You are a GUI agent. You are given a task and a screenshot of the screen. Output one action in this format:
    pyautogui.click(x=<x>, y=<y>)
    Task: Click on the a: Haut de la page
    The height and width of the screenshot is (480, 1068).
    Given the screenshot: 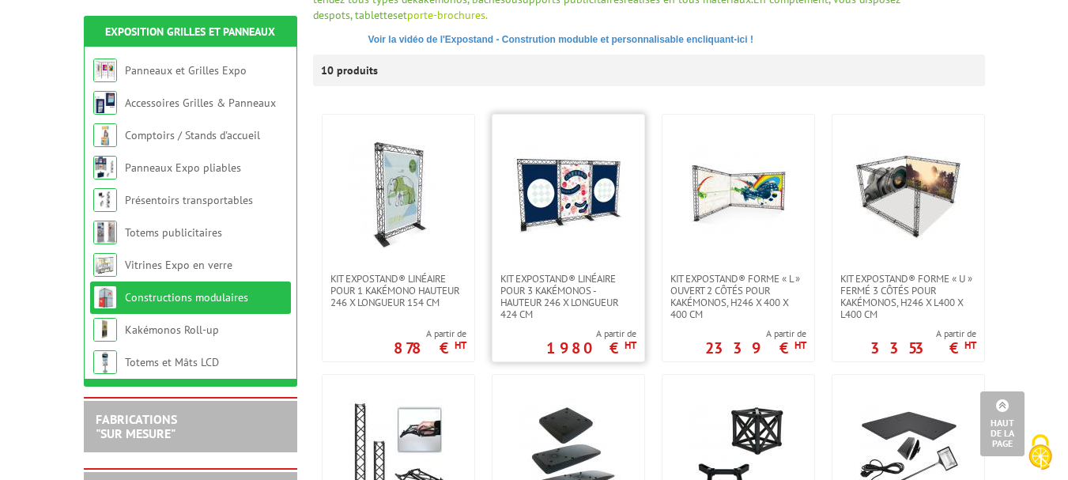 What is the action you would take?
    pyautogui.click(x=1002, y=424)
    